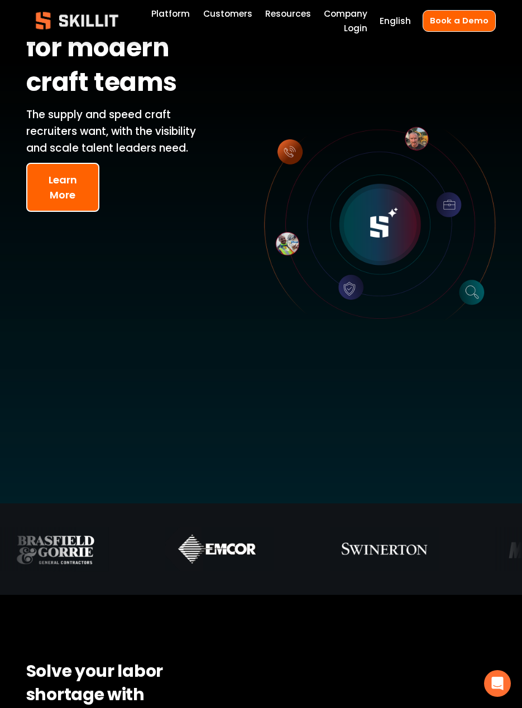 The width and height of the screenshot is (522, 708). What do you see at coordinates (395, 21) in the screenshot?
I see `span: English` at bounding box center [395, 21].